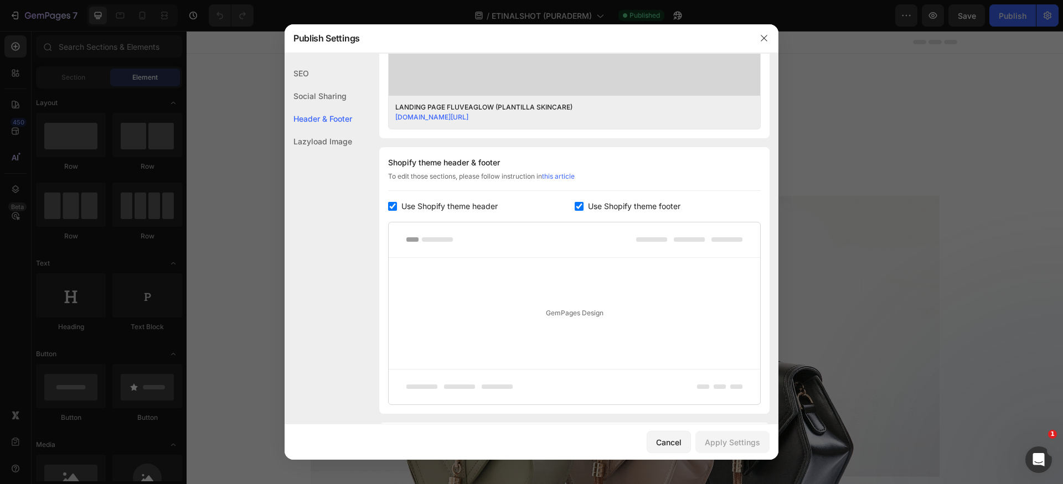 Image resolution: width=1063 pixels, height=484 pixels. I want to click on i: (Si ya te cansaste de las líneas, arrugas y manchitas, lee cada palabra tu solución está aquí.), so click(292, 94).